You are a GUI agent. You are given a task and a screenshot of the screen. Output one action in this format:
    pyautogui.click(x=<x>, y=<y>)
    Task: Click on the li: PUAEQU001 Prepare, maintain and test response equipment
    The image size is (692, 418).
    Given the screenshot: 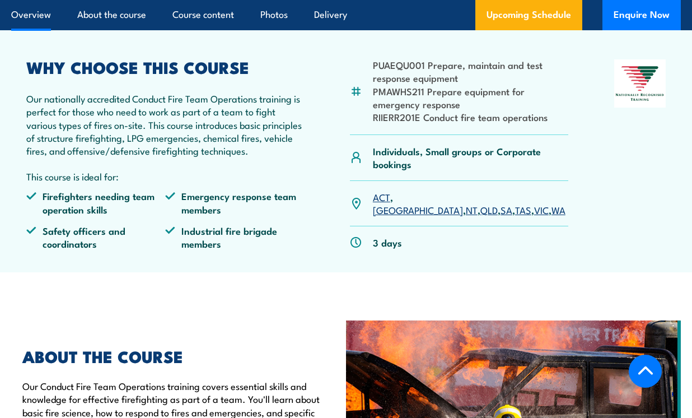 What is the action you would take?
    pyautogui.click(x=470, y=71)
    